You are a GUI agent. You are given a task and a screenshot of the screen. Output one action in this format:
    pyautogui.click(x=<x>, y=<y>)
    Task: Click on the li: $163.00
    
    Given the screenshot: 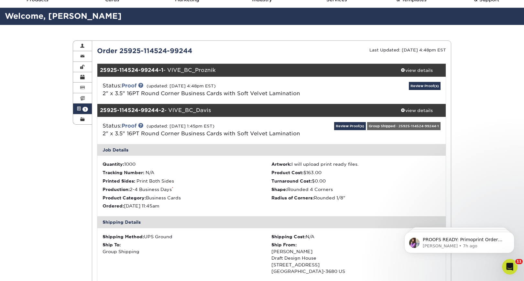 What is the action you would take?
    pyautogui.click(x=355, y=172)
    